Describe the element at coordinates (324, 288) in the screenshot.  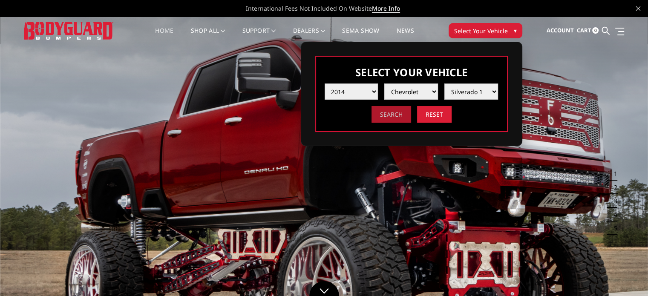
I see `a: Click to Down` at that location.